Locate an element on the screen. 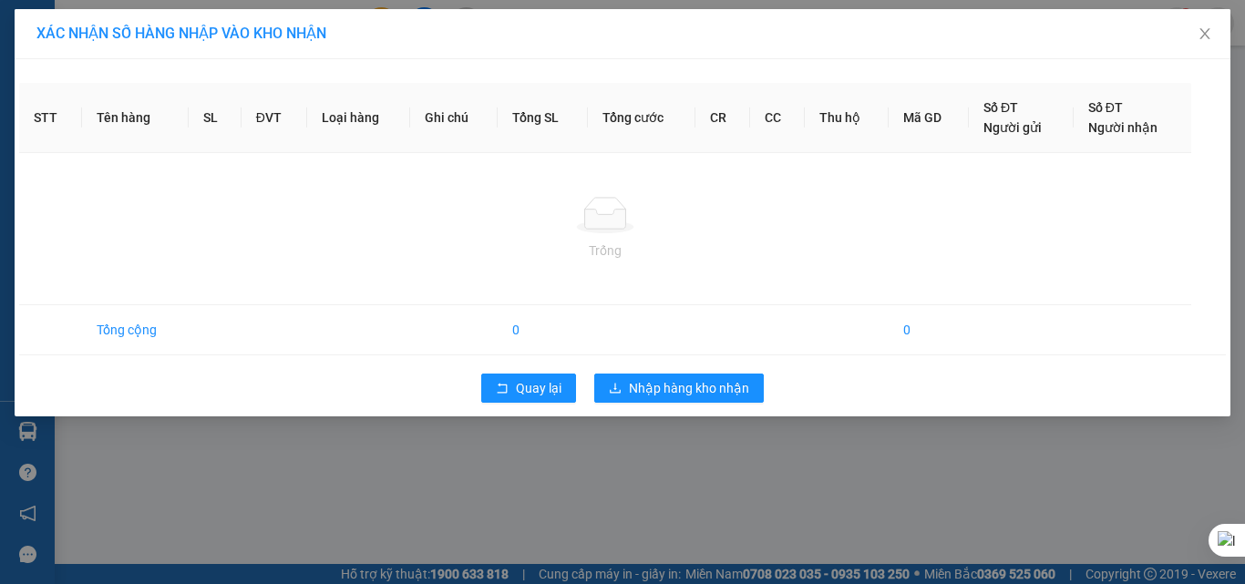  span: Quay lại is located at coordinates (539, 388).